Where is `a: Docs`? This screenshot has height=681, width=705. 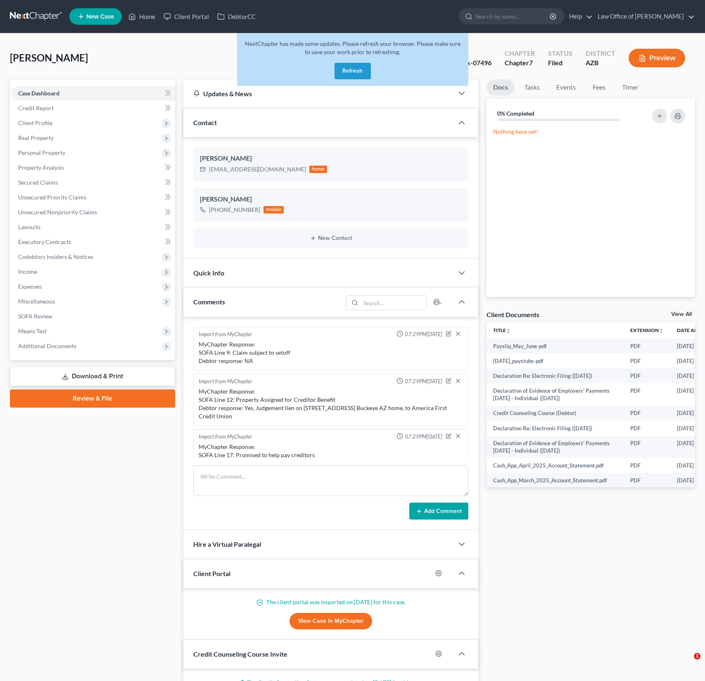
a: Docs is located at coordinates (501, 87).